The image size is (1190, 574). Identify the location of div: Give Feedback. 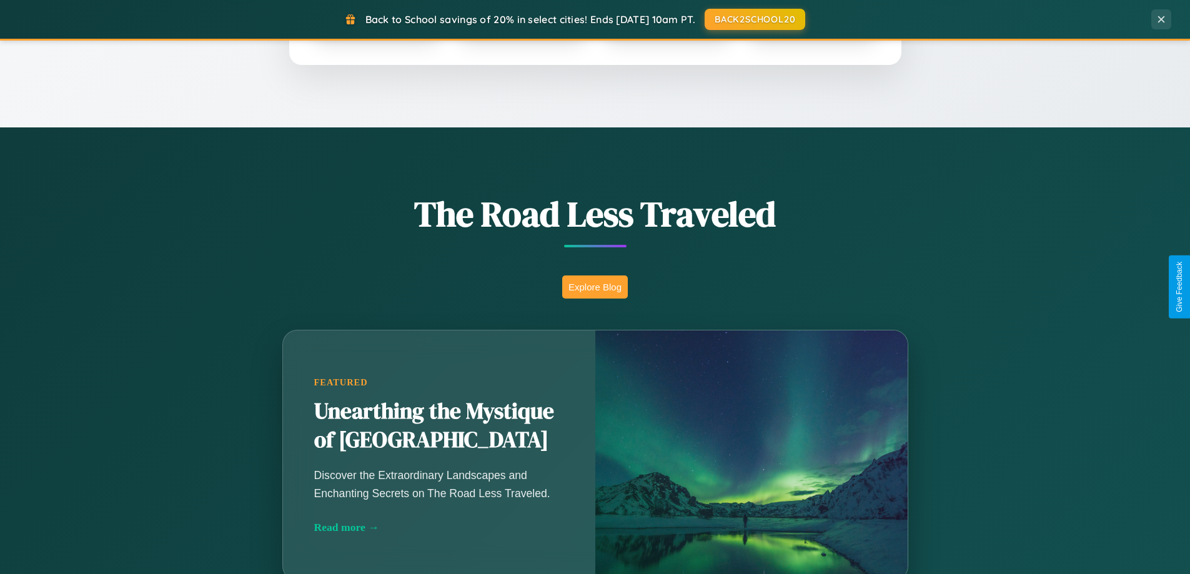
(1179, 287).